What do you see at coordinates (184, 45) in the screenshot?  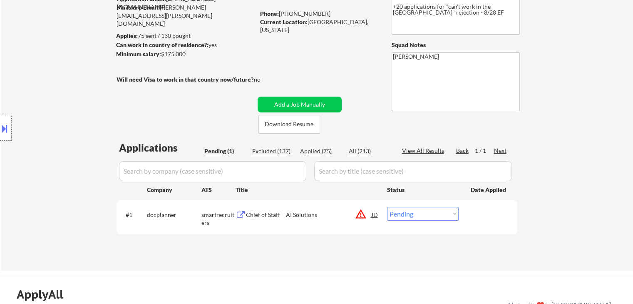 I see `div: yes` at bounding box center [184, 45].